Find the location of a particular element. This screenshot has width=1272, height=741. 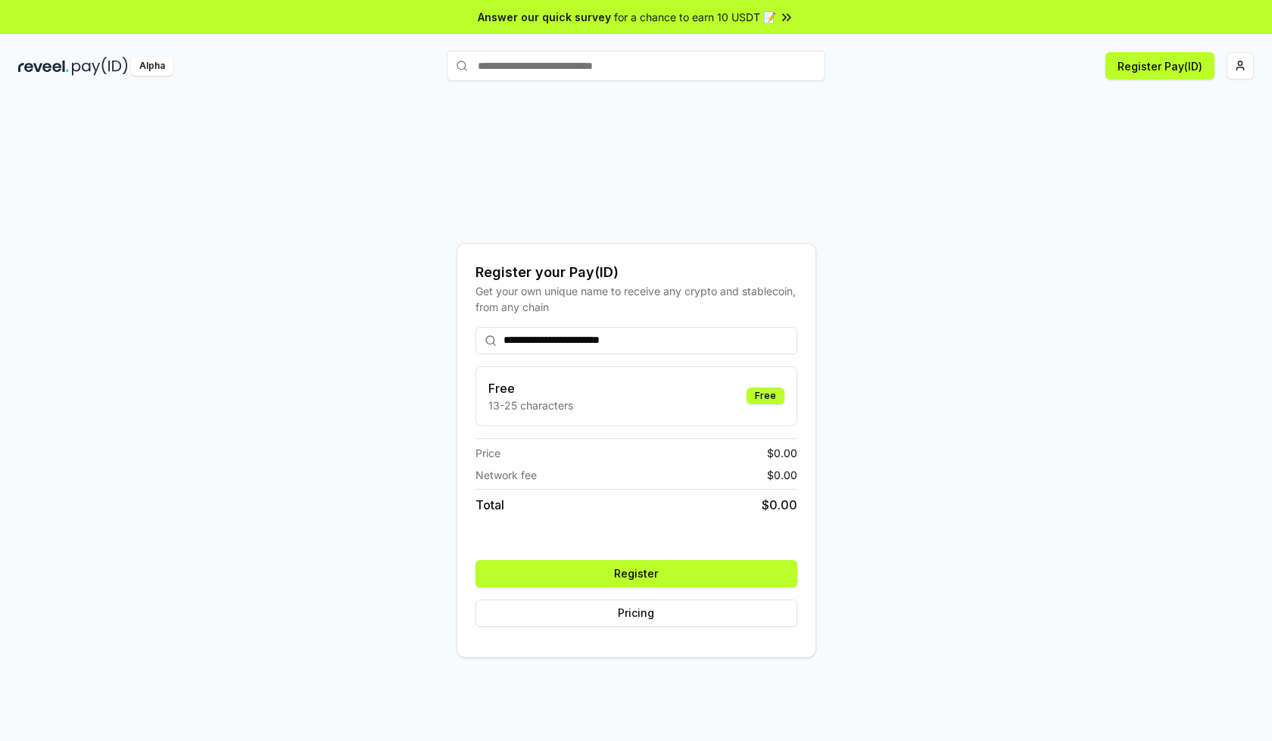

span: Answer our quick survey is located at coordinates (544, 17).